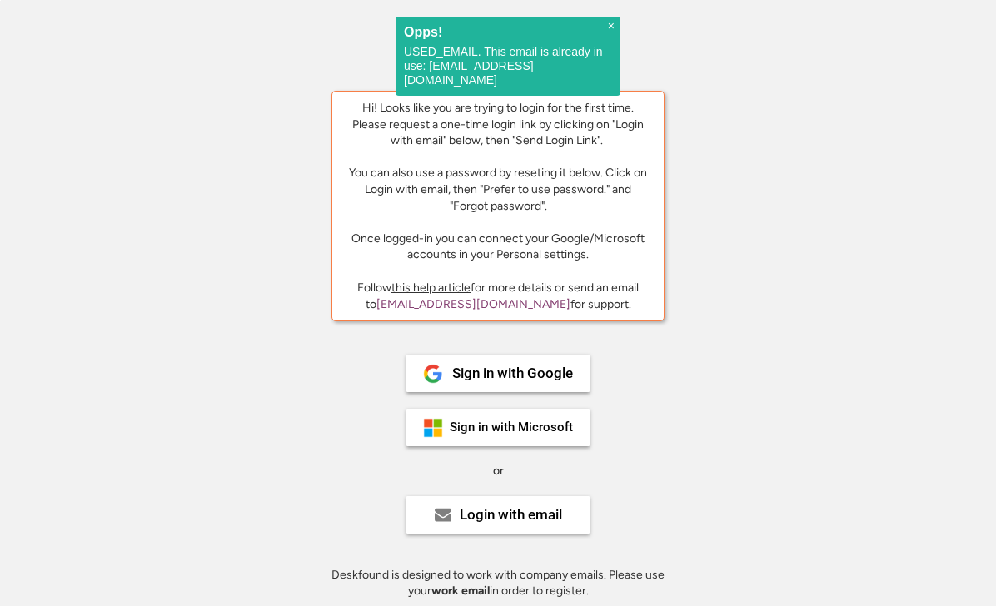 The width and height of the screenshot is (996, 606). I want to click on div: or, so click(498, 471).